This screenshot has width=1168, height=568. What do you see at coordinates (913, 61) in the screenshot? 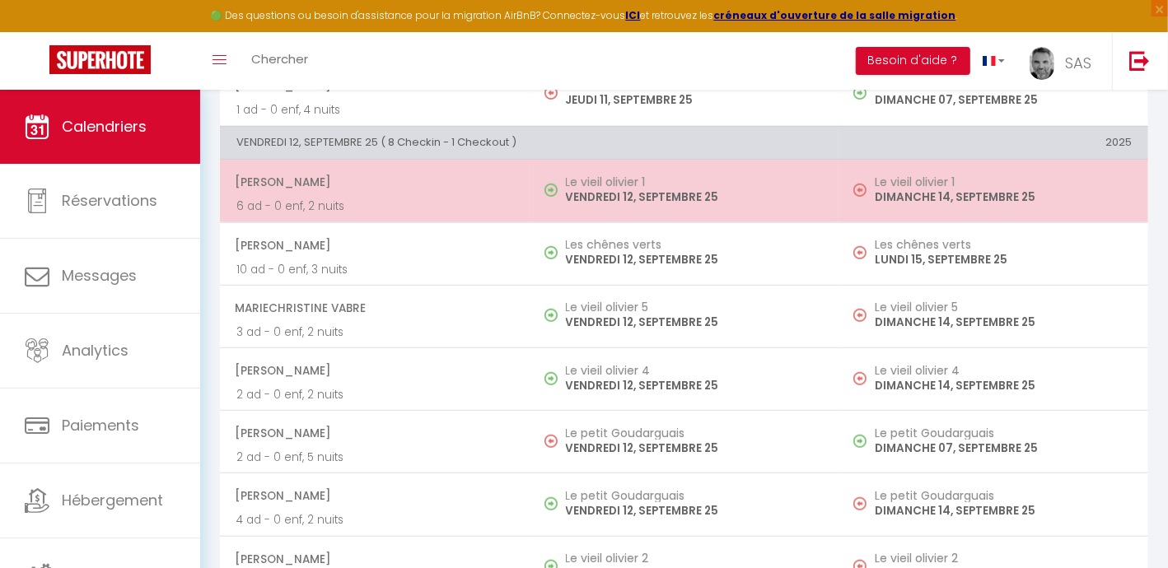
I see `button: Besoin d'aide ?` at bounding box center [913, 61].